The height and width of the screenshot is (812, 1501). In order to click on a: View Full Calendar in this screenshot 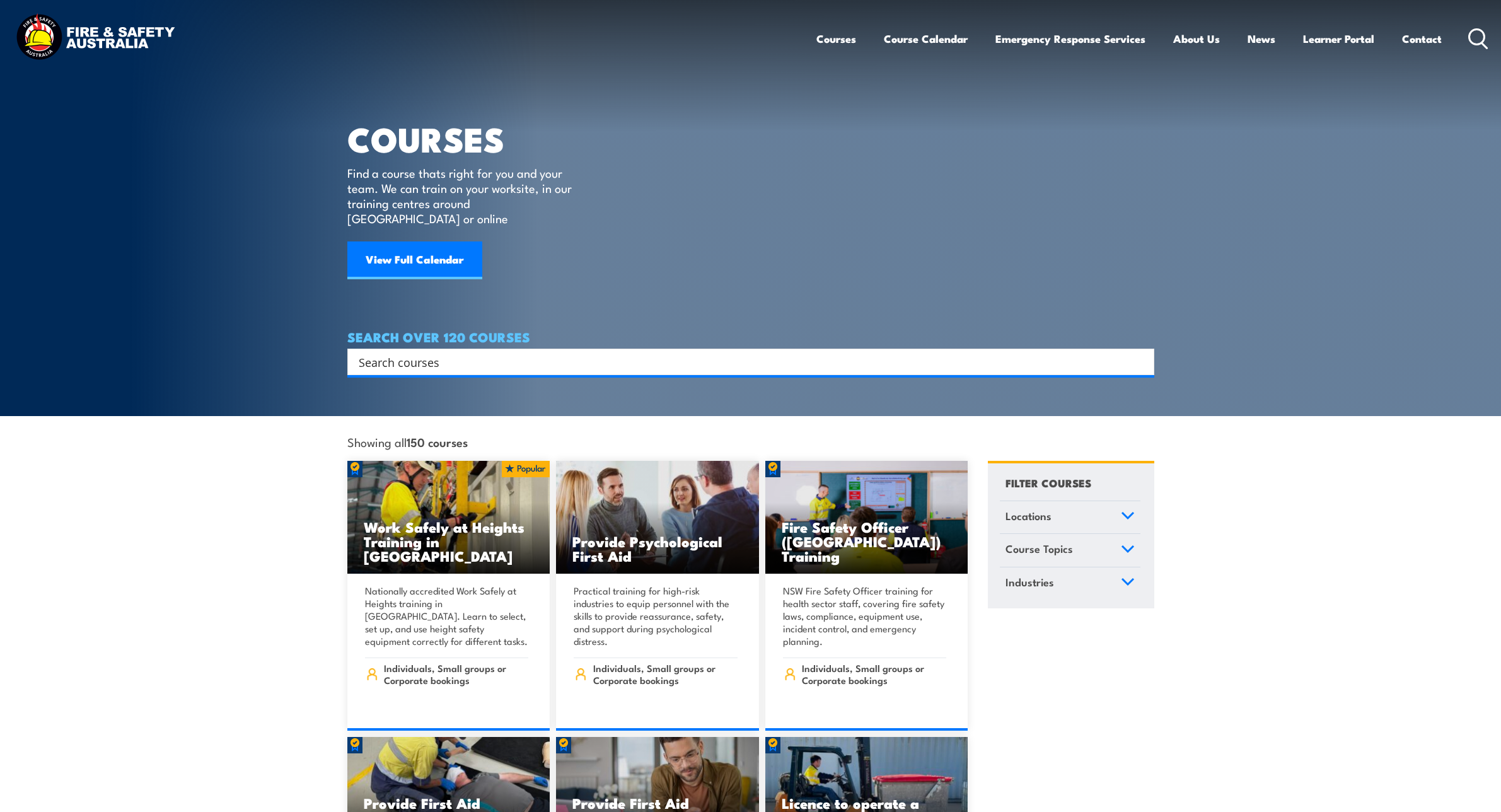, I will do `click(415, 260)`.